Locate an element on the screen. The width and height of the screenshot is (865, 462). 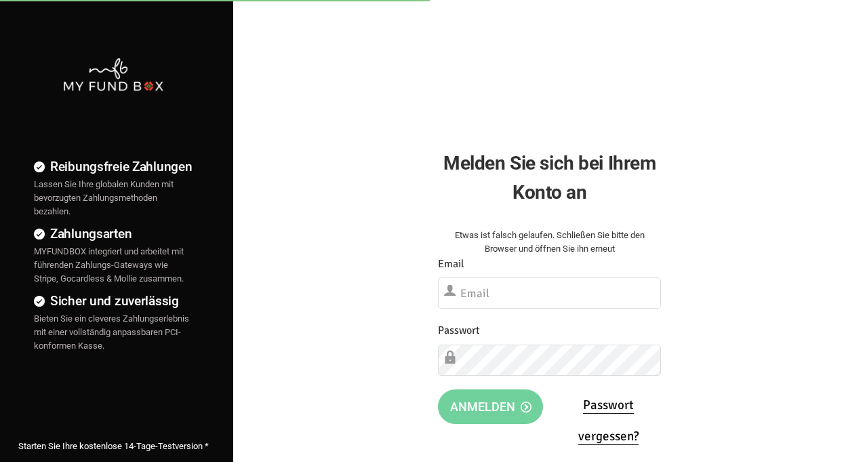
label: Passwort is located at coordinates (459, 330).